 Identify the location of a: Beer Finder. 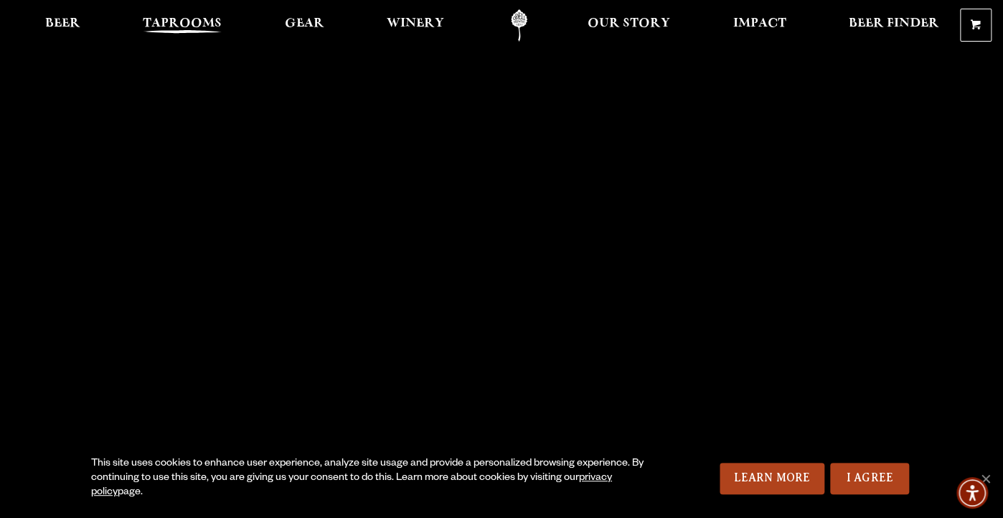
(894, 25).